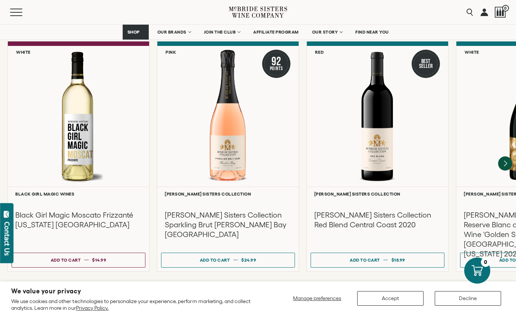 This screenshot has width=516, height=315. I want to click on a: White Black Girl Magic Moscato Frizzanté California NV Black Girl Magic Wines Black Girl Magic Mo..., so click(78, 156).